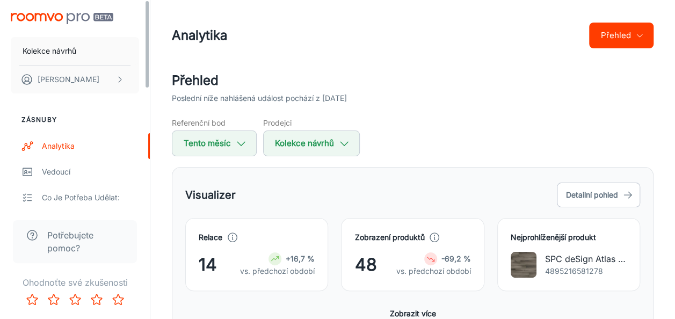  Describe the element at coordinates (456, 258) in the screenshot. I see `strong: -69,2 %` at that location.